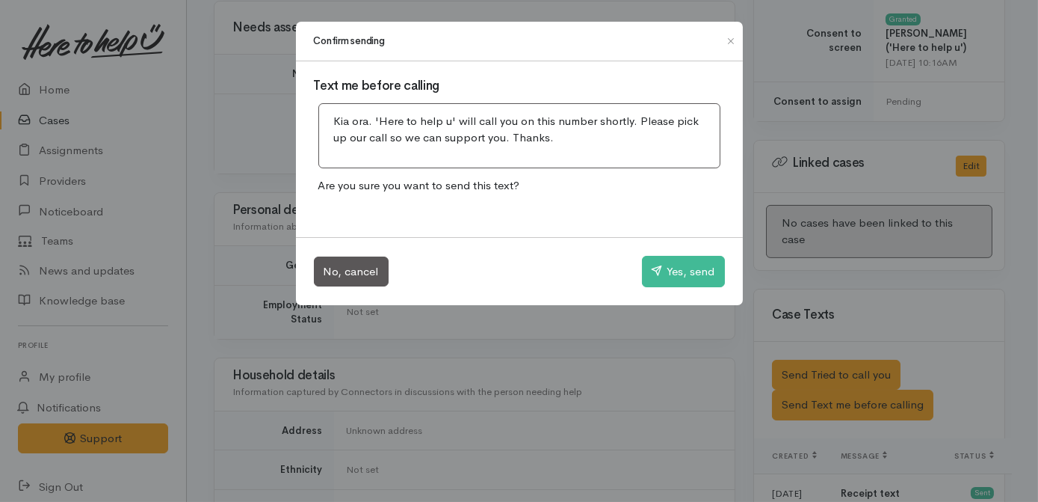  I want to click on button: No, cancel, so click(351, 271).